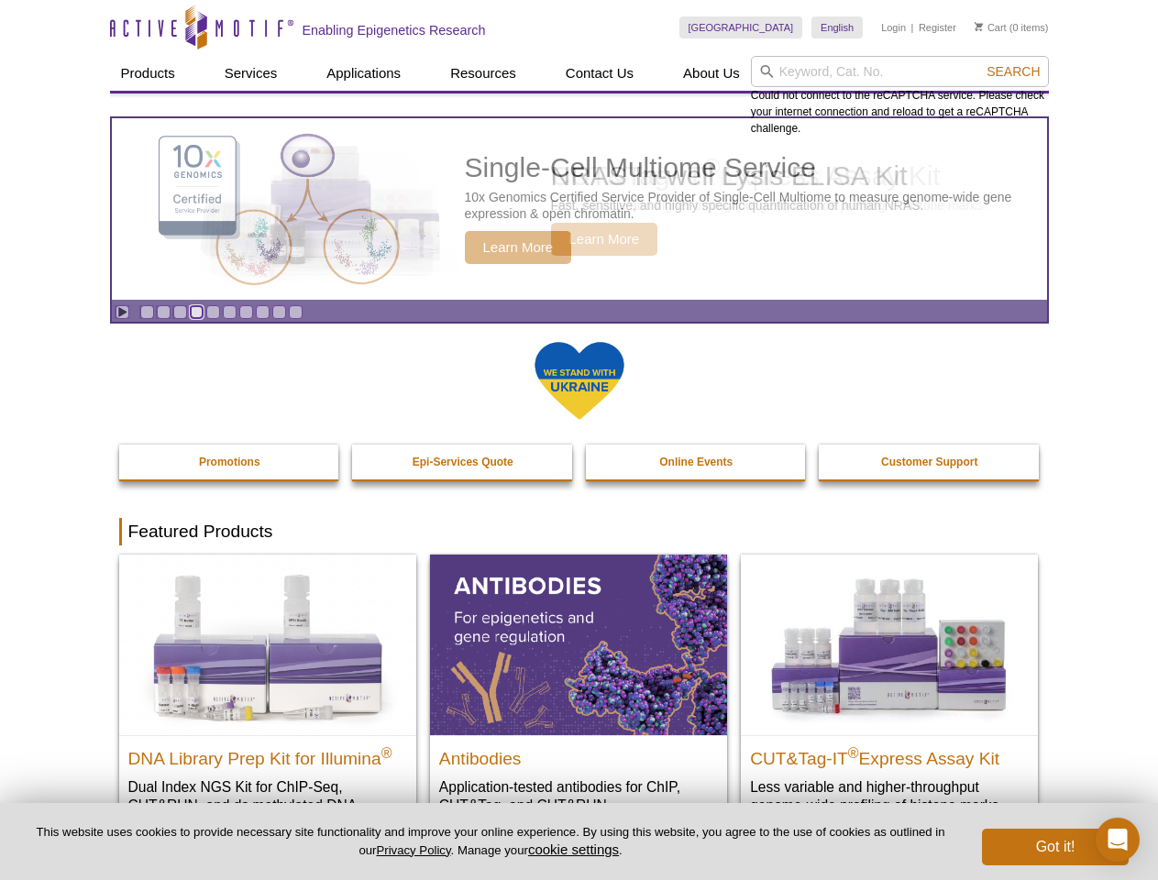  What do you see at coordinates (600, 73) in the screenshot?
I see `a: Contact Us` at bounding box center [600, 73].